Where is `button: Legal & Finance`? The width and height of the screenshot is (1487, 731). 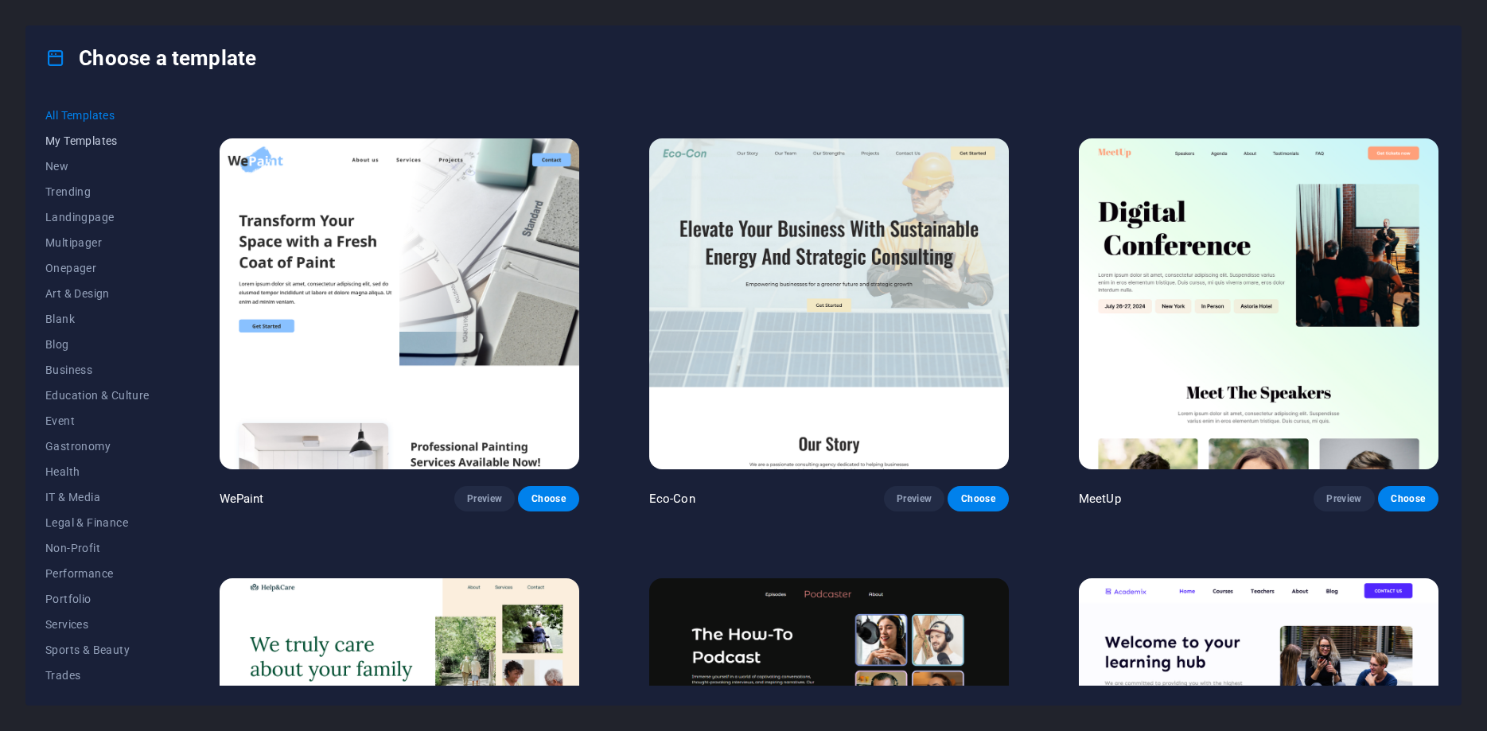
button: Legal & Finance is located at coordinates (97, 523).